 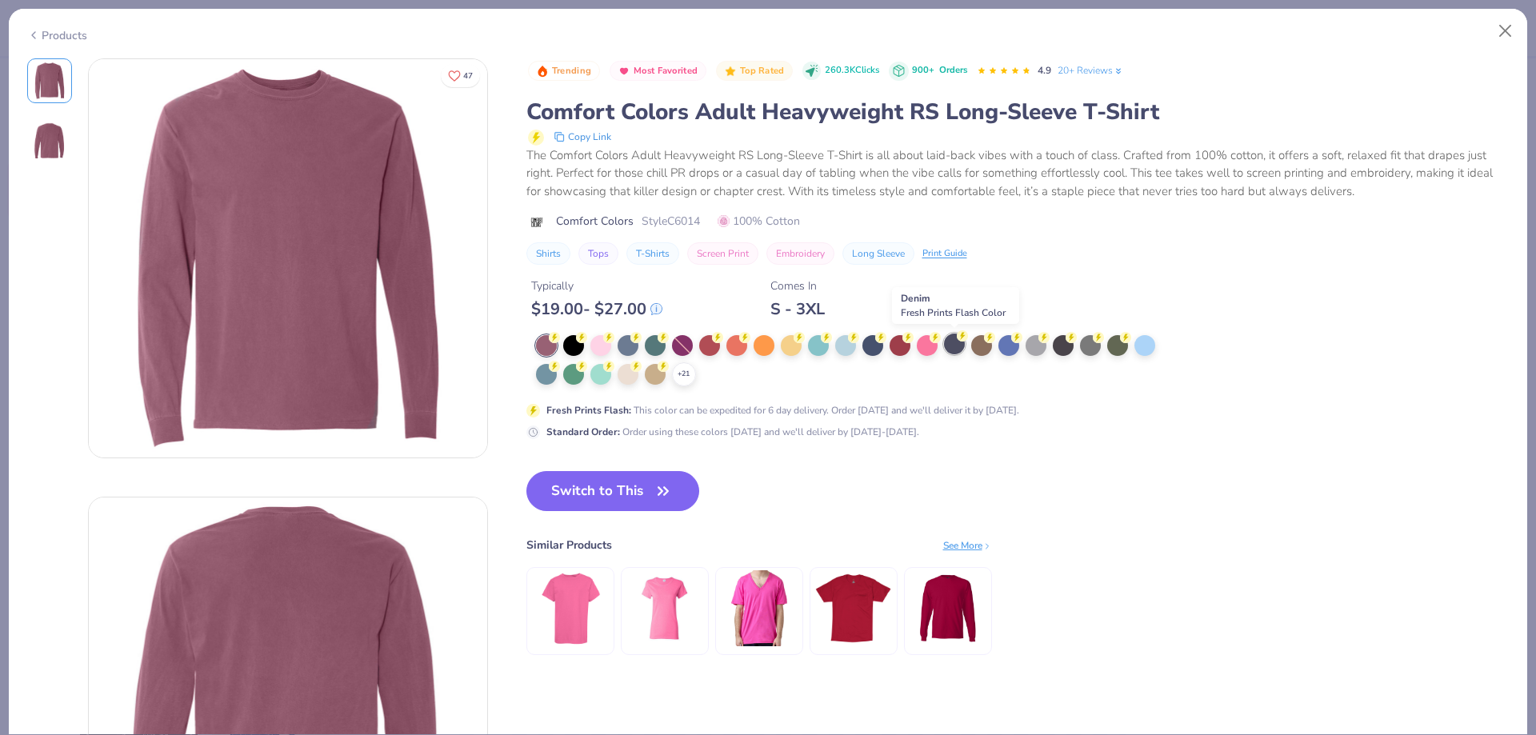 I want to click on div: 4.9 Stars, so click(x=1004, y=71).